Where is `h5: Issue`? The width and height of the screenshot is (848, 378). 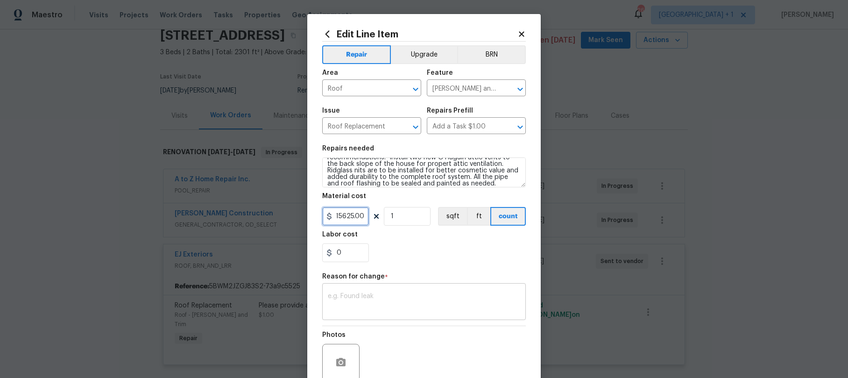 h5: Issue is located at coordinates (331, 111).